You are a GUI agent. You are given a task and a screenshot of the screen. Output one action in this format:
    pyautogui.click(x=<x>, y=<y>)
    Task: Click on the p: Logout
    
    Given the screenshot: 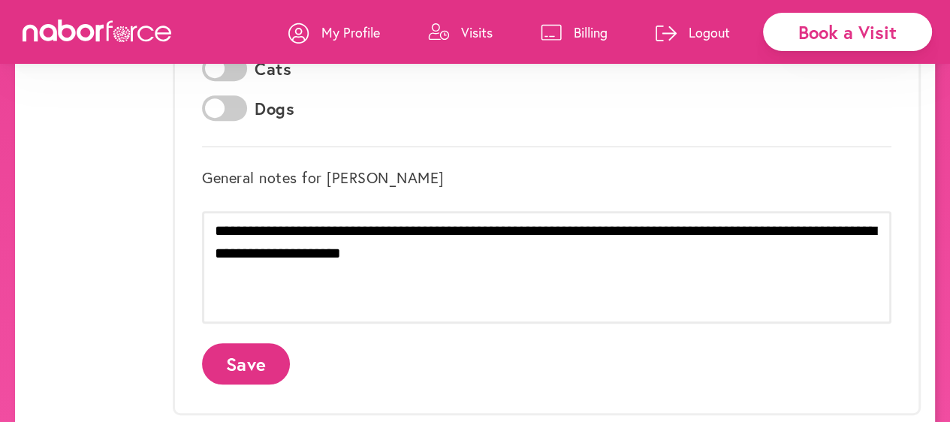 What is the action you would take?
    pyautogui.click(x=709, y=32)
    